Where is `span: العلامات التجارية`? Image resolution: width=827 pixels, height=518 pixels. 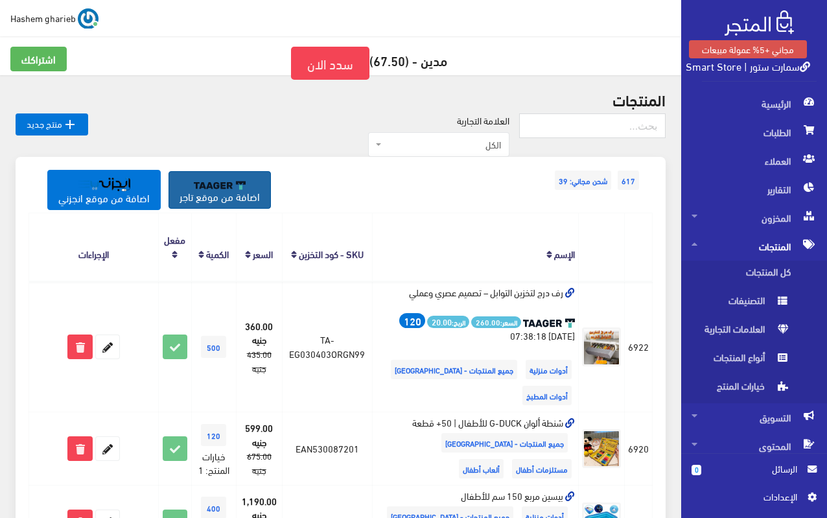
span: العلامات التجارية is located at coordinates (741, 332).